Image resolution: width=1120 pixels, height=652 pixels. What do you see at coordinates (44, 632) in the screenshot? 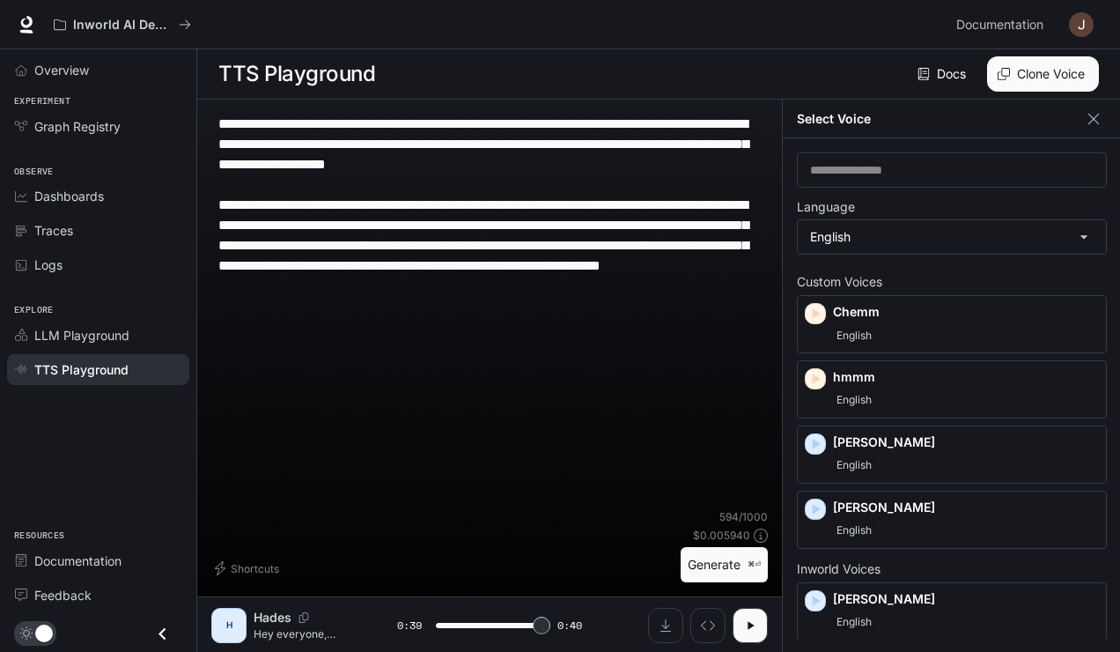
I see `span: Dark mode toggle` at bounding box center [44, 632].